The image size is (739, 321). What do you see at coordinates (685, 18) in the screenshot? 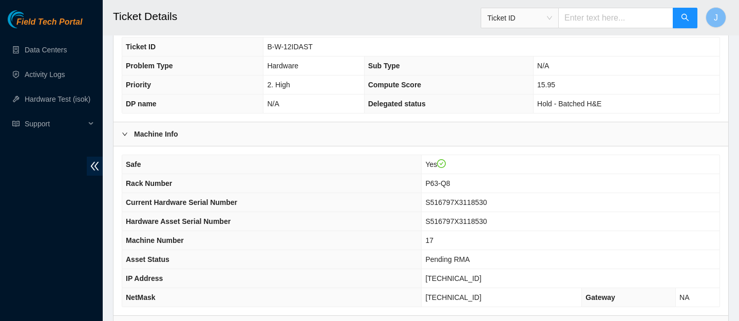
I see `button: search` at bounding box center [685, 18].